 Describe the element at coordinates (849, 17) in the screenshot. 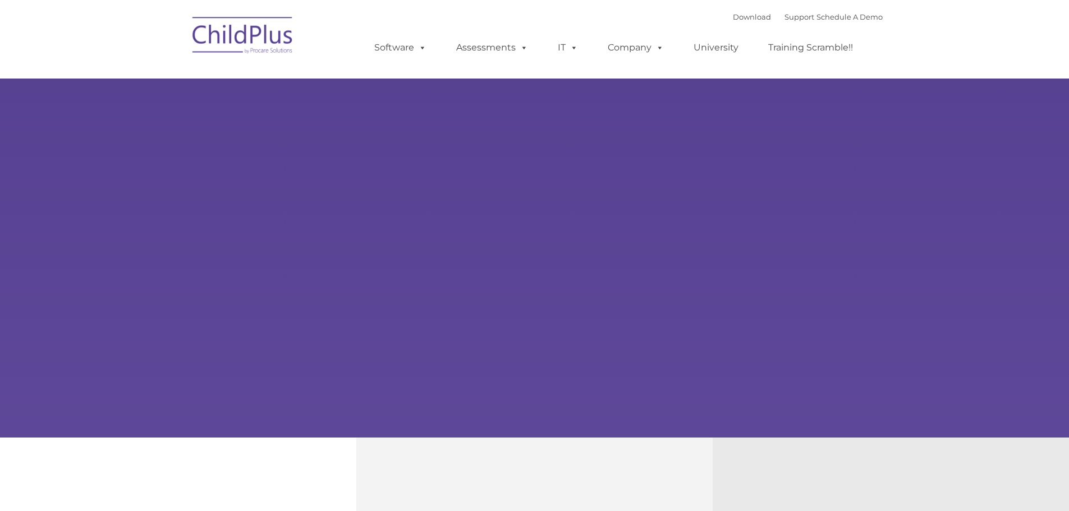

I see `a: Schedule A Demo` at that location.